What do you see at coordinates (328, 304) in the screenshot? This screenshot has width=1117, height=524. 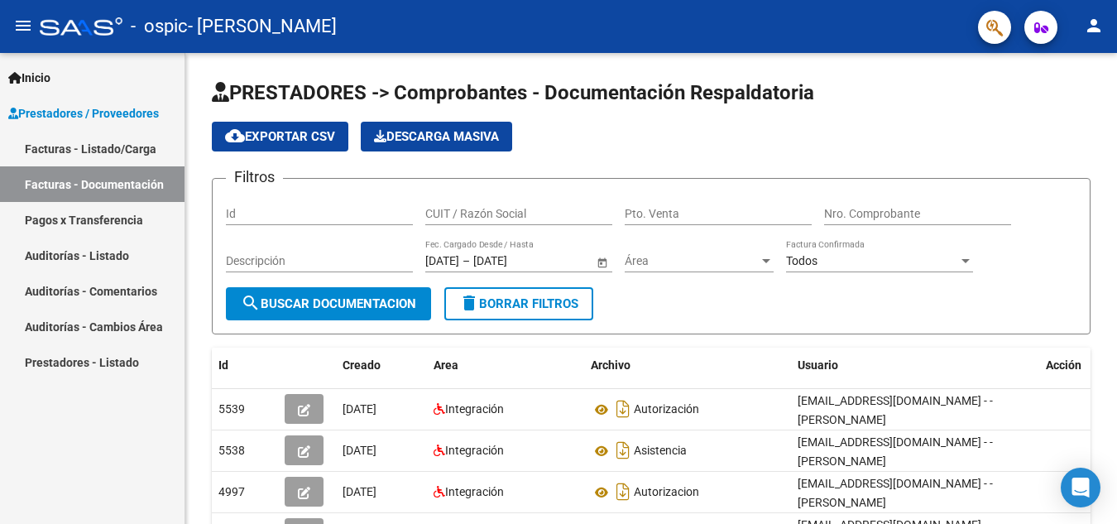 I see `button: Buscar Documentacion` at bounding box center [328, 304].